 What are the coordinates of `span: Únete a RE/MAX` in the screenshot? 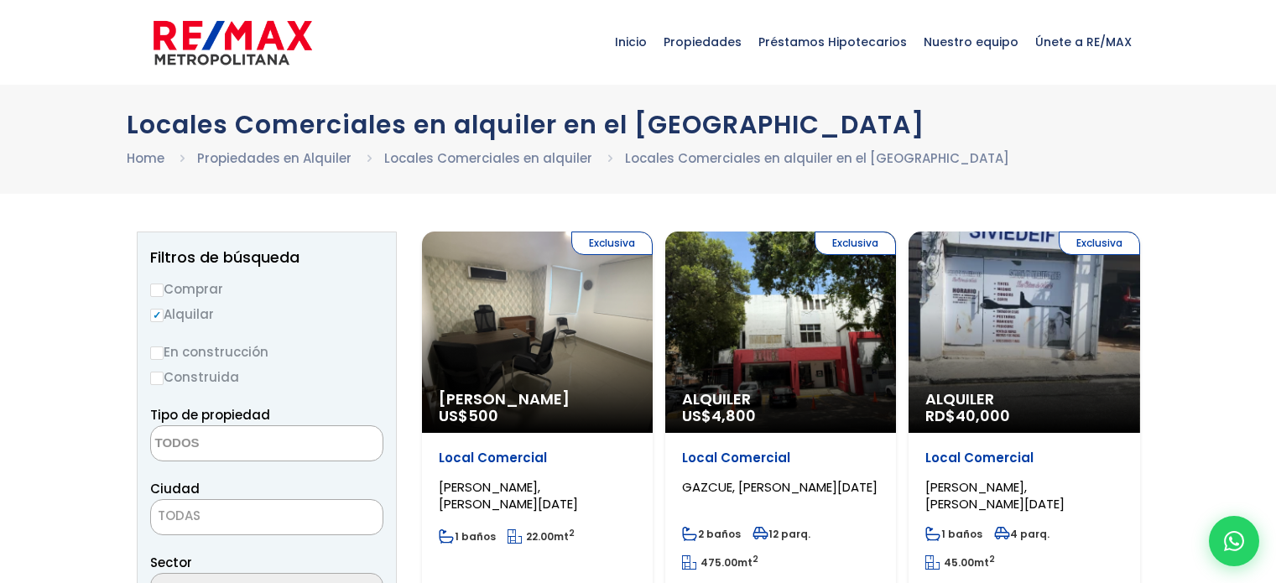 It's located at (1083, 42).